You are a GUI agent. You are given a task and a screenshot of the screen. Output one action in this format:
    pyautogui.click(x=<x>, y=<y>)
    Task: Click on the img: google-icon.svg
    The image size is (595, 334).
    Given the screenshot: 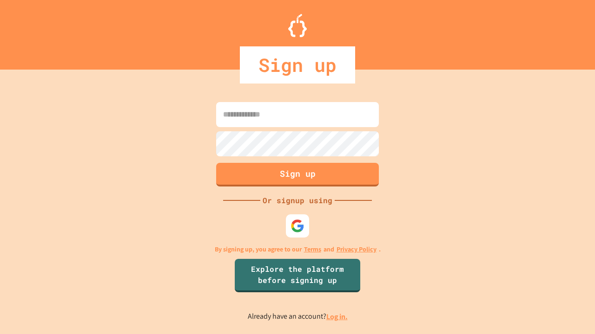 What is the action you would take?
    pyautogui.click(x=297, y=226)
    